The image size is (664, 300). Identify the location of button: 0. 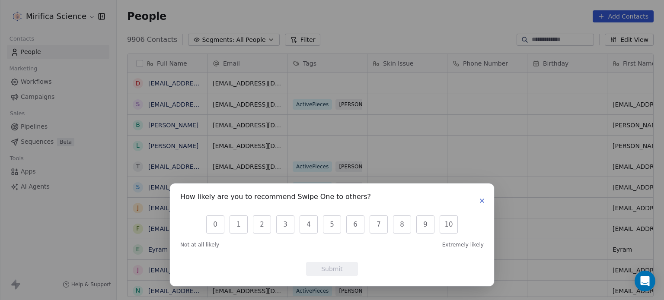
(215, 225).